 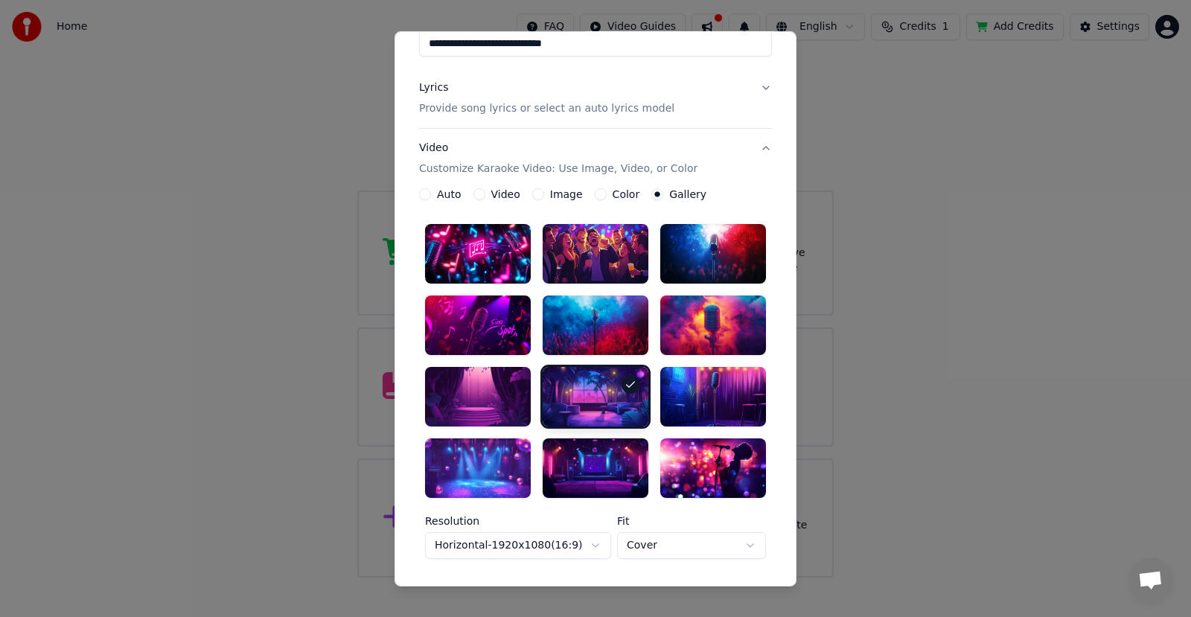 What do you see at coordinates (449, 194) in the screenshot?
I see `label: Auto` at bounding box center [449, 194].